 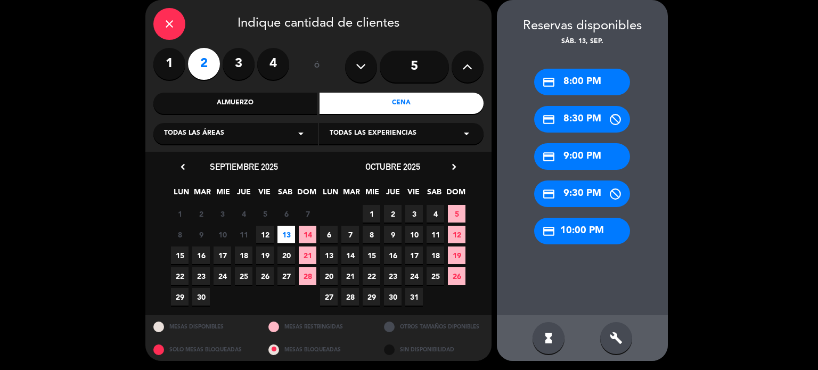 What do you see at coordinates (350, 234) in the screenshot?
I see `span: 7` at bounding box center [350, 234].